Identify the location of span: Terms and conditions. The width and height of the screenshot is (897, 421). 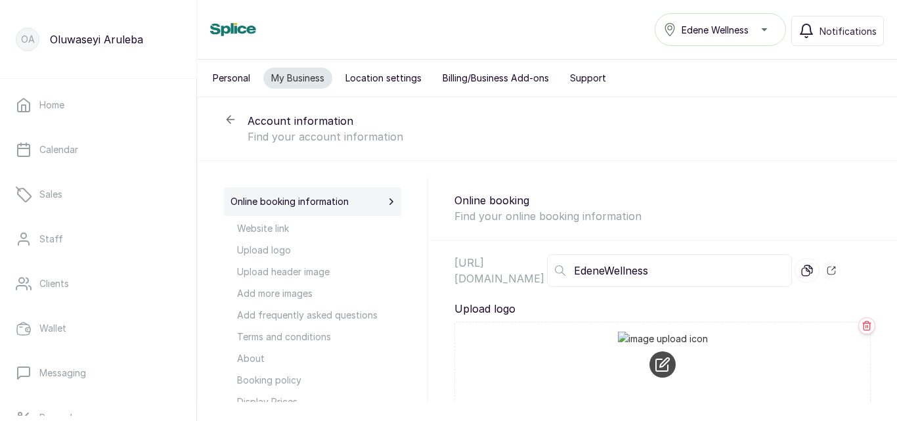
(319, 336).